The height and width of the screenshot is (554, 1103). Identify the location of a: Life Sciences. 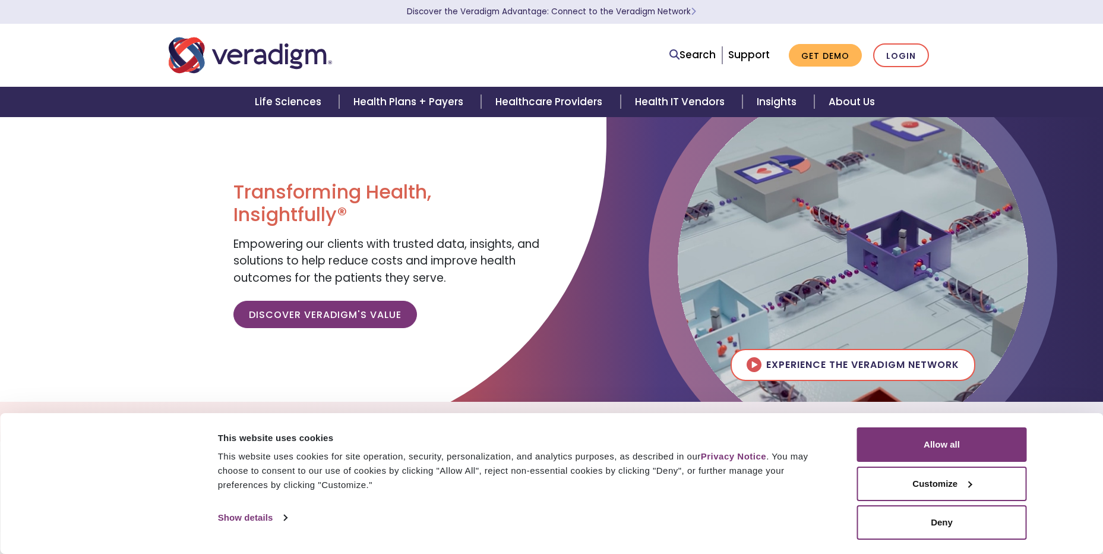
(290, 102).